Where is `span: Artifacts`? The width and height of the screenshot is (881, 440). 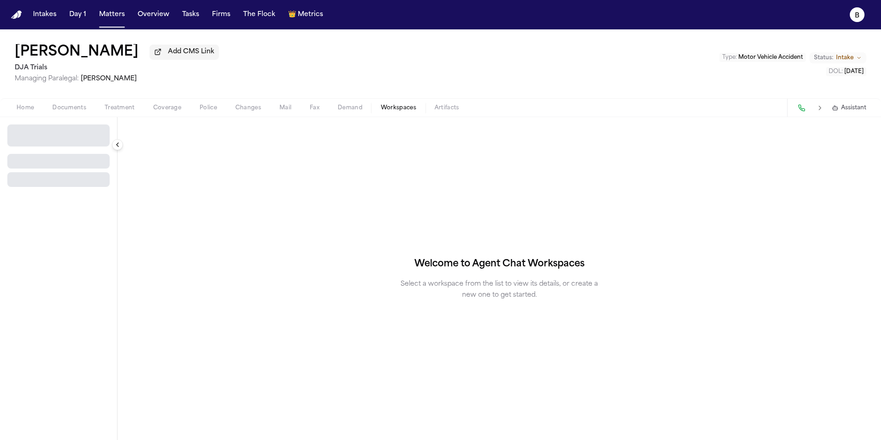 span: Artifacts is located at coordinates (447, 108).